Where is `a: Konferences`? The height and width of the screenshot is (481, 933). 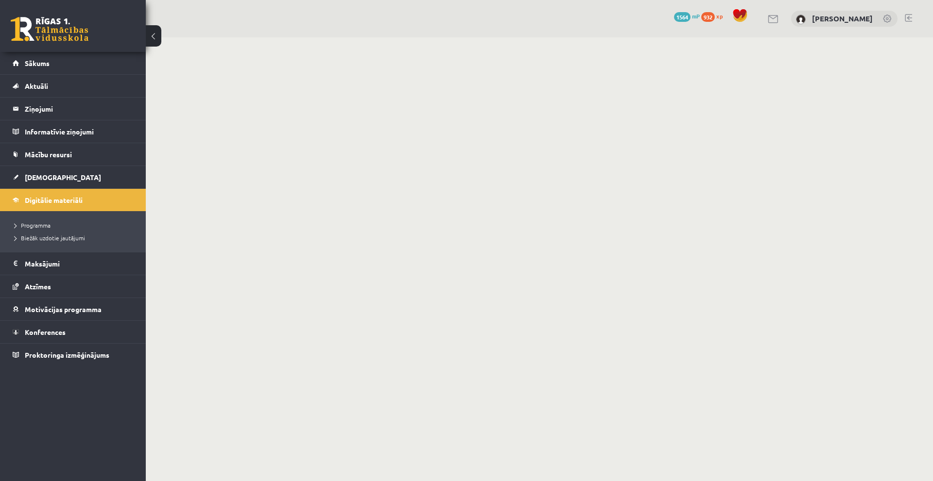
a: Konferences is located at coordinates (73, 332).